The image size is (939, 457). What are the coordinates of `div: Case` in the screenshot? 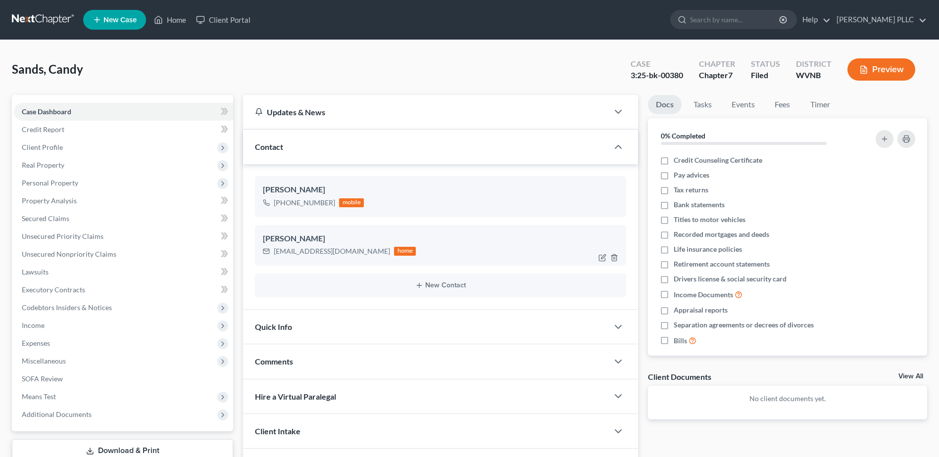 It's located at (657, 64).